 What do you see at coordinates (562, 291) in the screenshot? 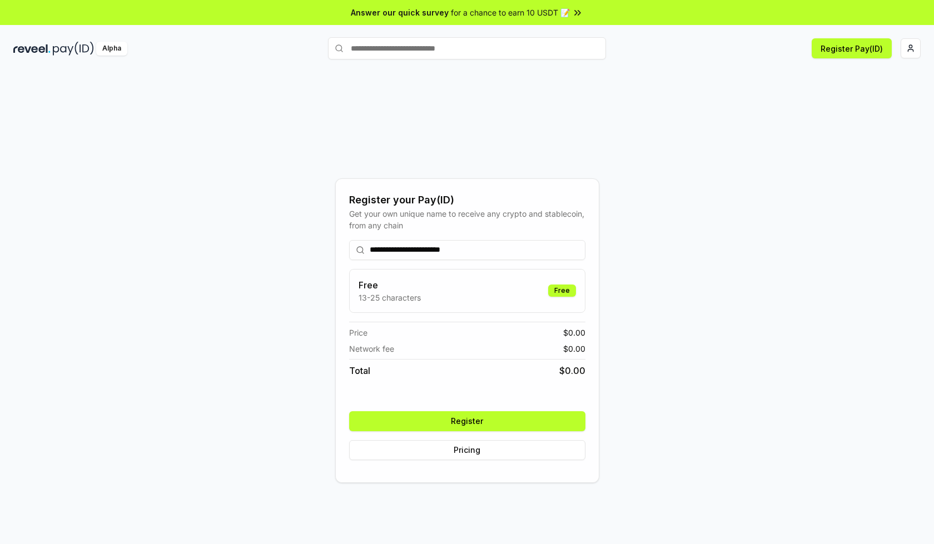
I see `div: Free` at bounding box center [562, 291].